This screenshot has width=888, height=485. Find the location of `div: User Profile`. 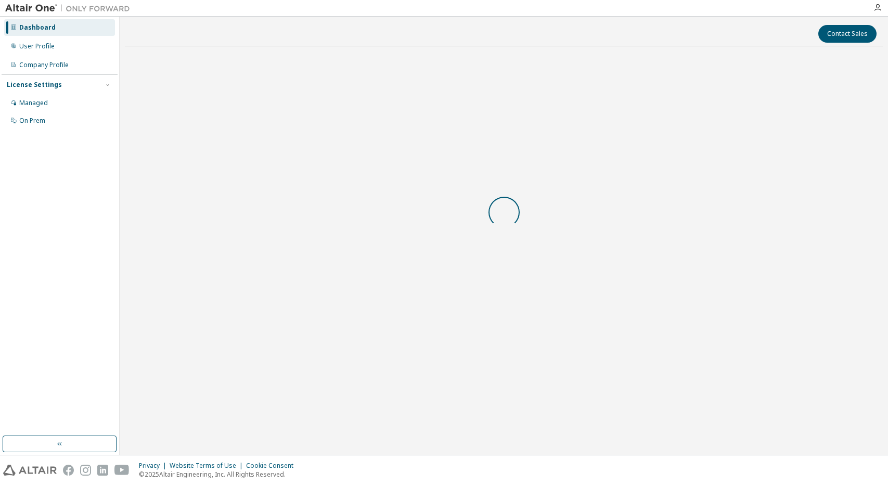

div: User Profile is located at coordinates (37, 46).